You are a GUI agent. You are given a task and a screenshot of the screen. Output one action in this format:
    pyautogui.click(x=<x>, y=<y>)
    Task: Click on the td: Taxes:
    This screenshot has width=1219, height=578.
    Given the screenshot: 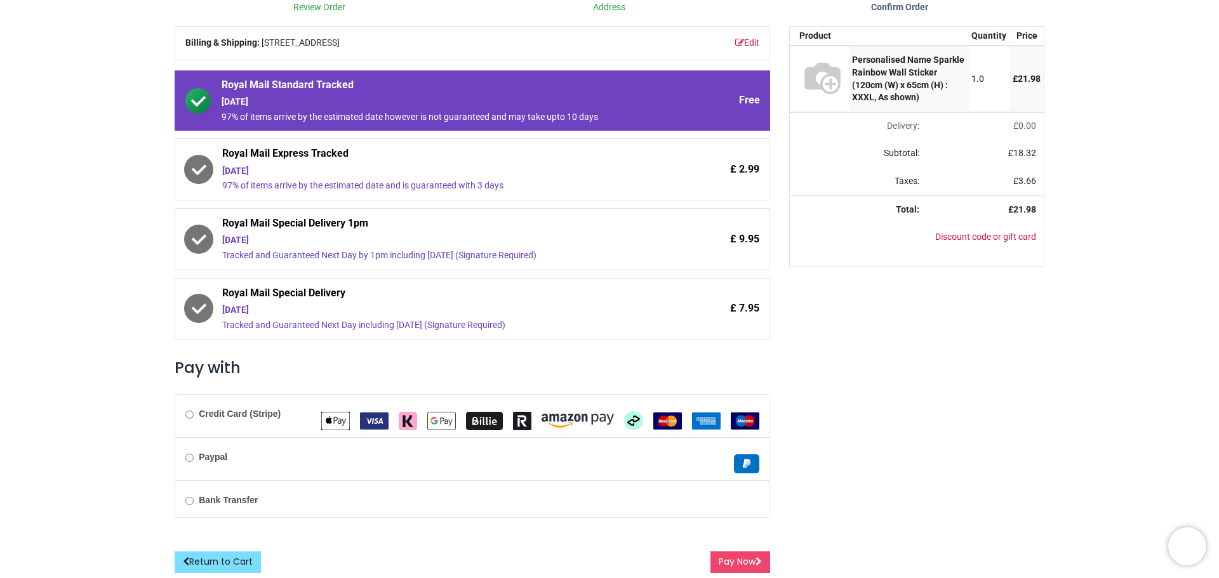 What is the action you would take?
    pyautogui.click(x=858, y=182)
    